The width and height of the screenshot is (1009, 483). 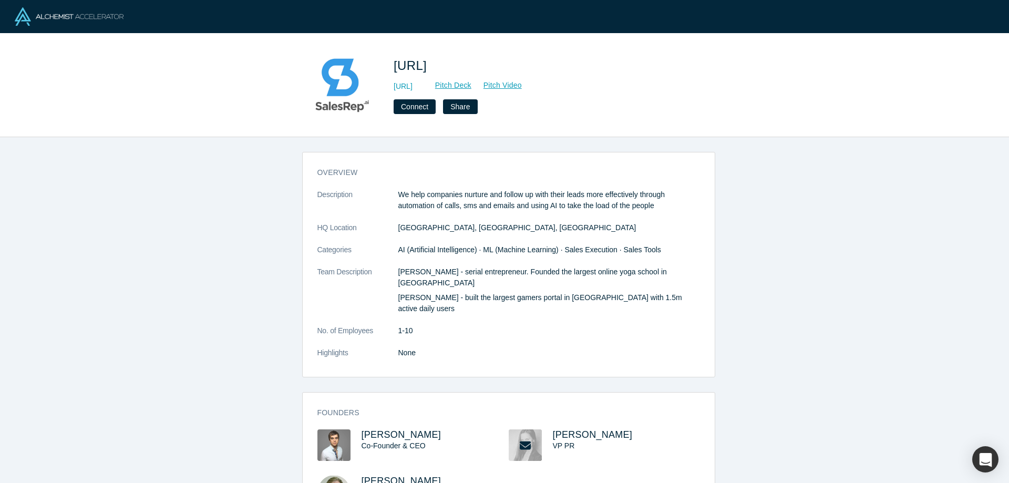 I want to click on a: Pitch Deck, so click(x=448, y=85).